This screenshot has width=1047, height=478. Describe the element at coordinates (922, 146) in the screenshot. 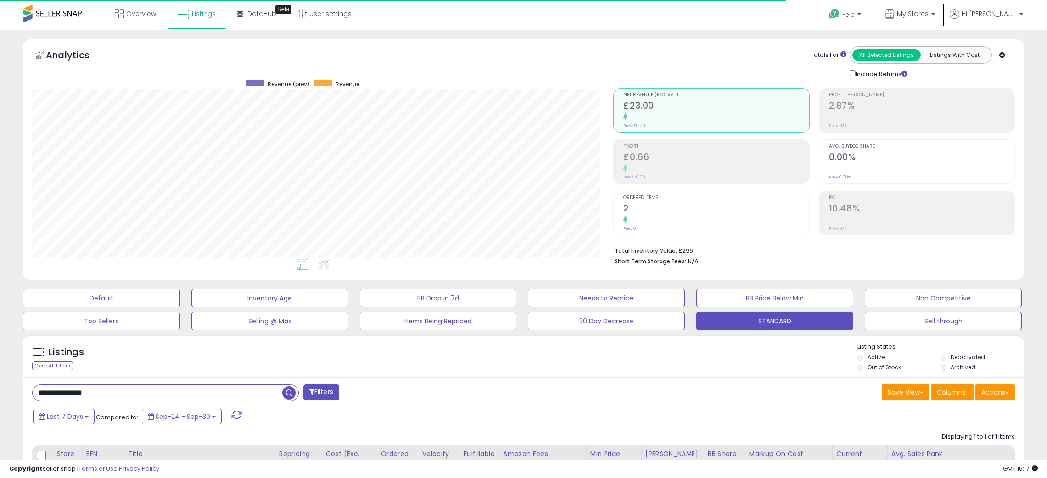

I see `span: Avg. Buybox Share` at that location.